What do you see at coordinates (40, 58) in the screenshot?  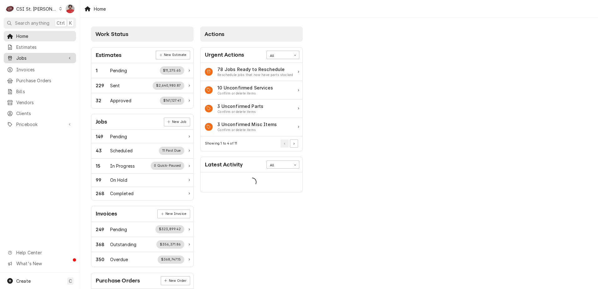 I see `span: Jobs` at bounding box center [40, 58].